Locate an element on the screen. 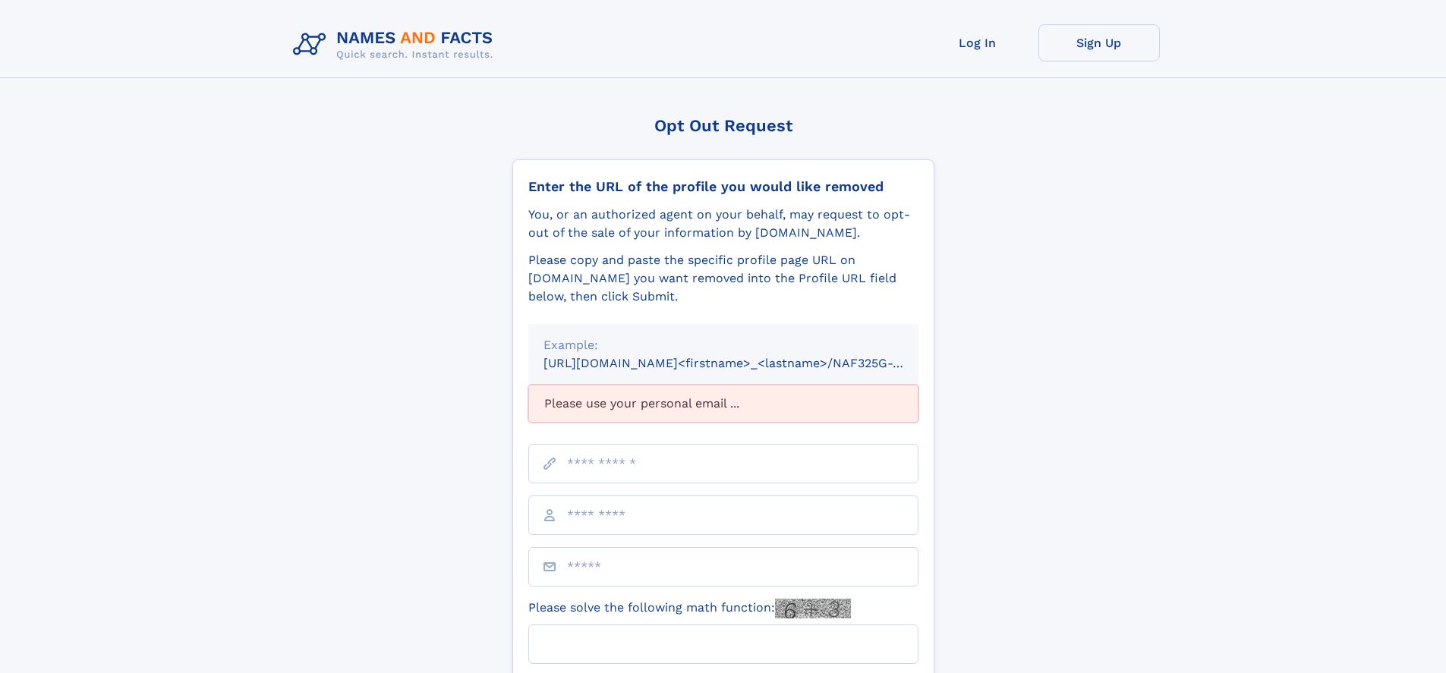  a: Log In is located at coordinates (977, 42).